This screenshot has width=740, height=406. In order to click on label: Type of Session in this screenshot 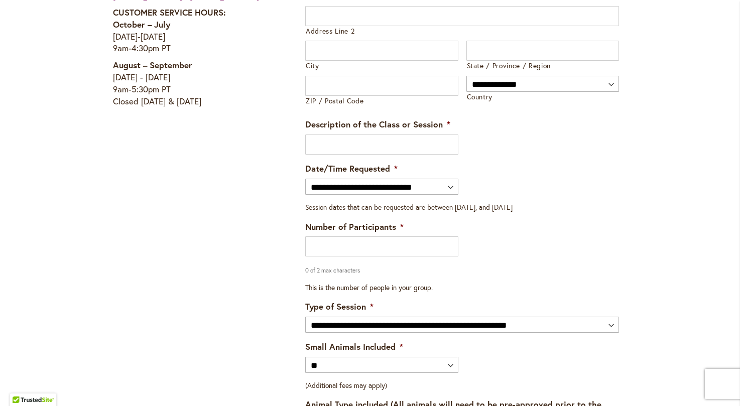, I will do `click(339, 307)`.